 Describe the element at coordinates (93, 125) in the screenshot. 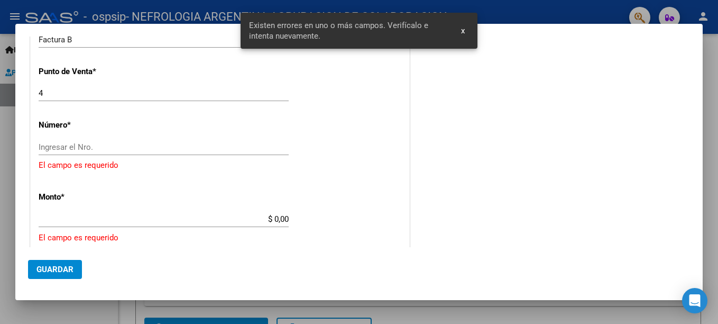

I see `p: Número` at that location.